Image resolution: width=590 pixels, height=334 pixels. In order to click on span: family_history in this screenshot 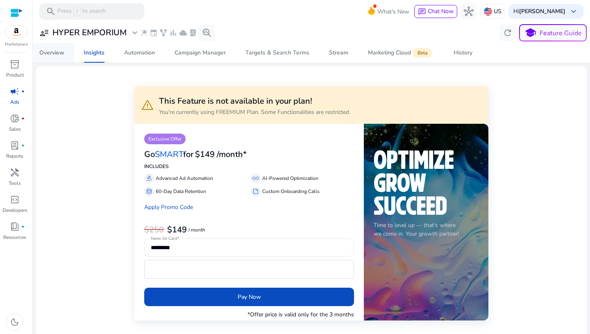, I will do `click(164, 33)`.